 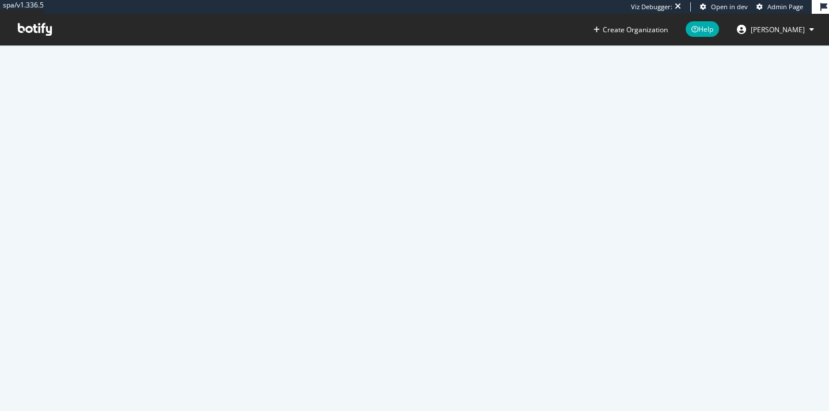 What do you see at coordinates (630, 29) in the screenshot?
I see `button: Create Organization` at bounding box center [630, 29].